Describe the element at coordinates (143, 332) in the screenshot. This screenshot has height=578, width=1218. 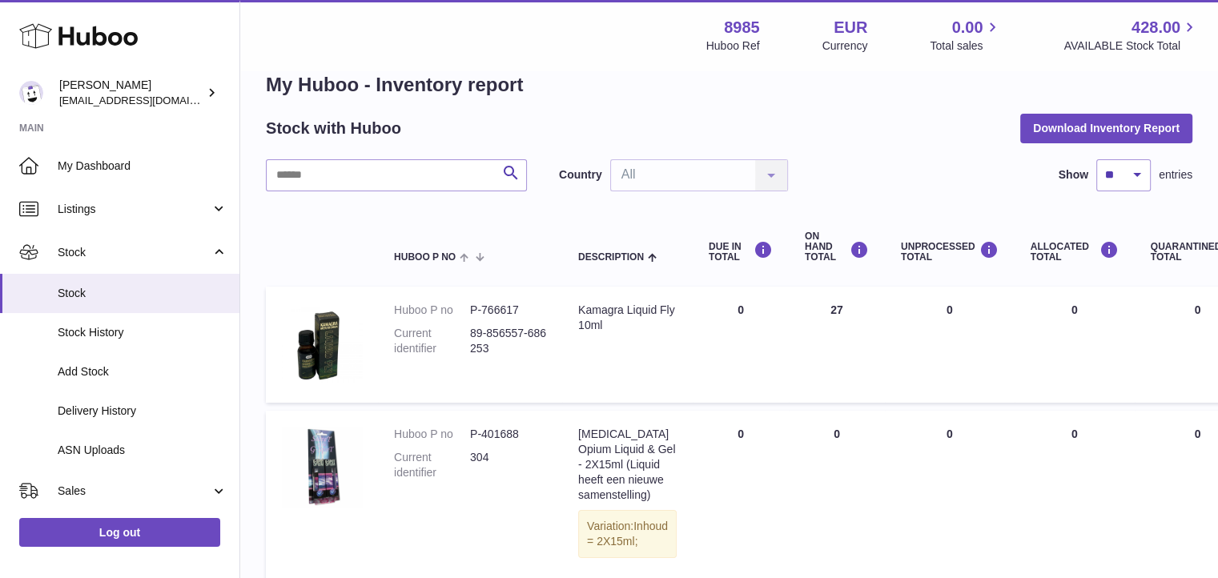
I see `span: Stock History` at that location.